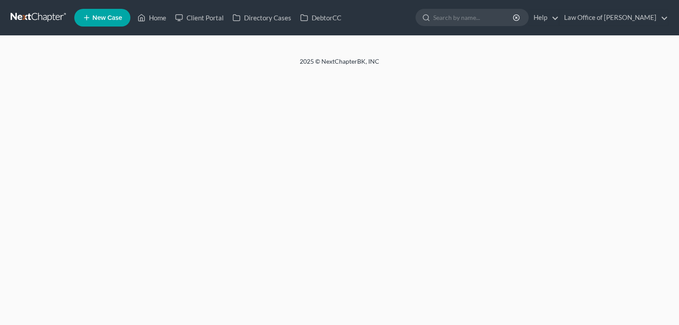  Describe the element at coordinates (544, 18) in the screenshot. I see `a: Help` at that location.